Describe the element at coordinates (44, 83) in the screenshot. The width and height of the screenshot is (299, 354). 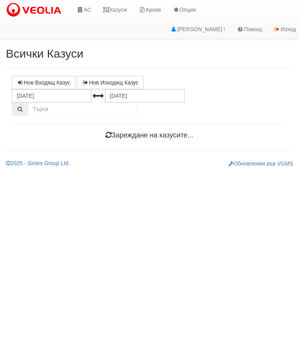
I see `a: Нов Входящ Казус` at that location.